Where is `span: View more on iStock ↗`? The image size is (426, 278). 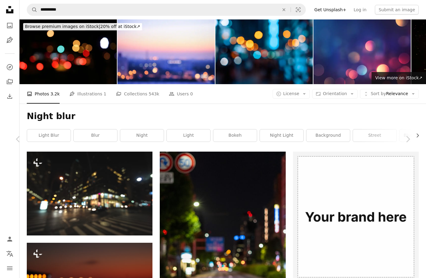
span: View more on iStock ↗ is located at coordinates (398, 78).